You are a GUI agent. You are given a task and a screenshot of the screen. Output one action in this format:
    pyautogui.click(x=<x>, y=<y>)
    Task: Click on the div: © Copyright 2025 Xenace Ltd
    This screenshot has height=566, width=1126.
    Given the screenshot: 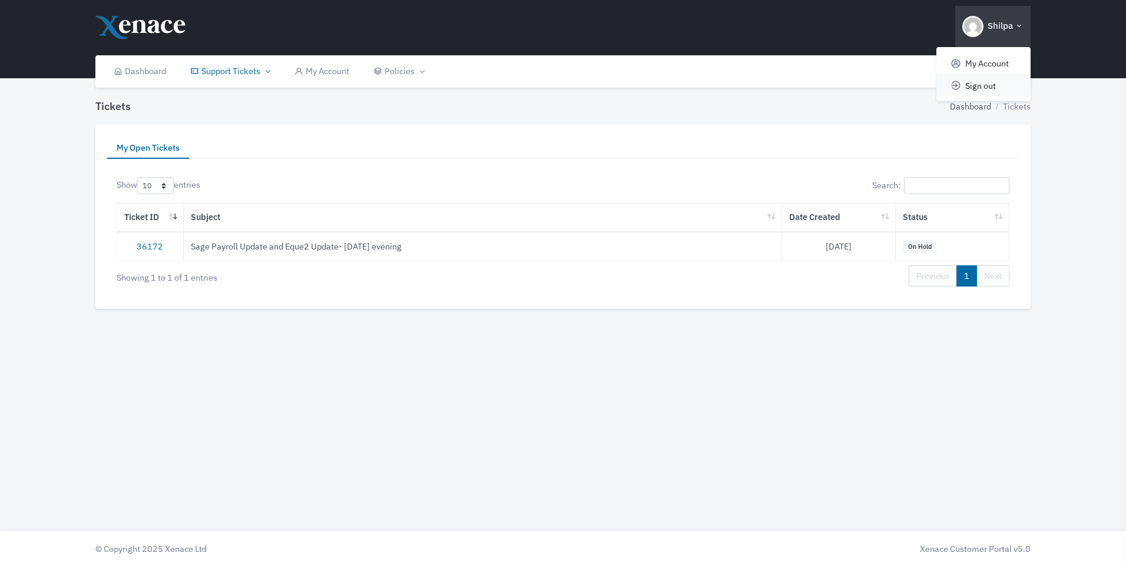 What is the action you would take?
    pyautogui.click(x=326, y=549)
    